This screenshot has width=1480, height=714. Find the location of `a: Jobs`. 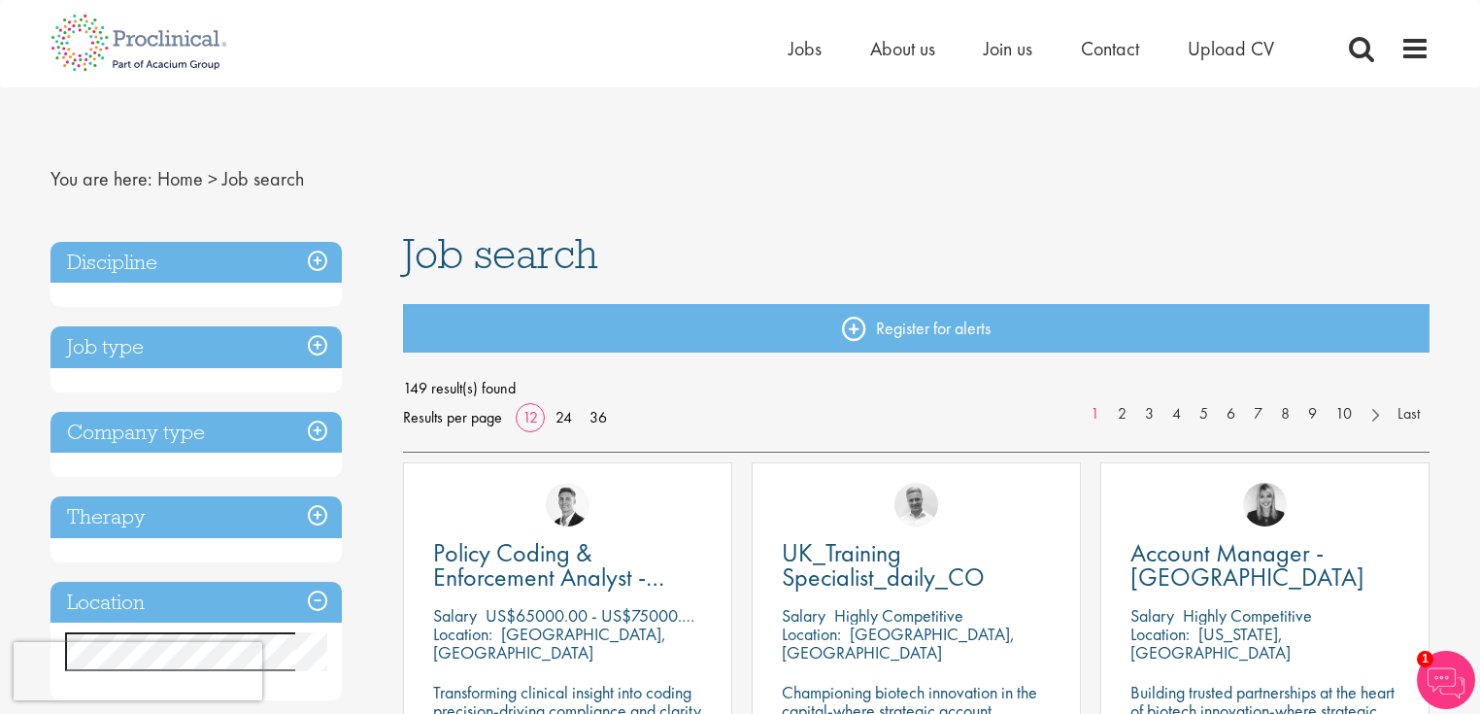

a: Jobs is located at coordinates (805, 49).